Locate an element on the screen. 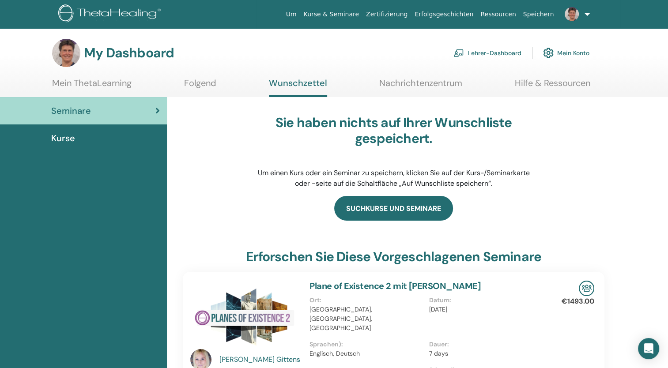  span: Seminare is located at coordinates (71, 111).